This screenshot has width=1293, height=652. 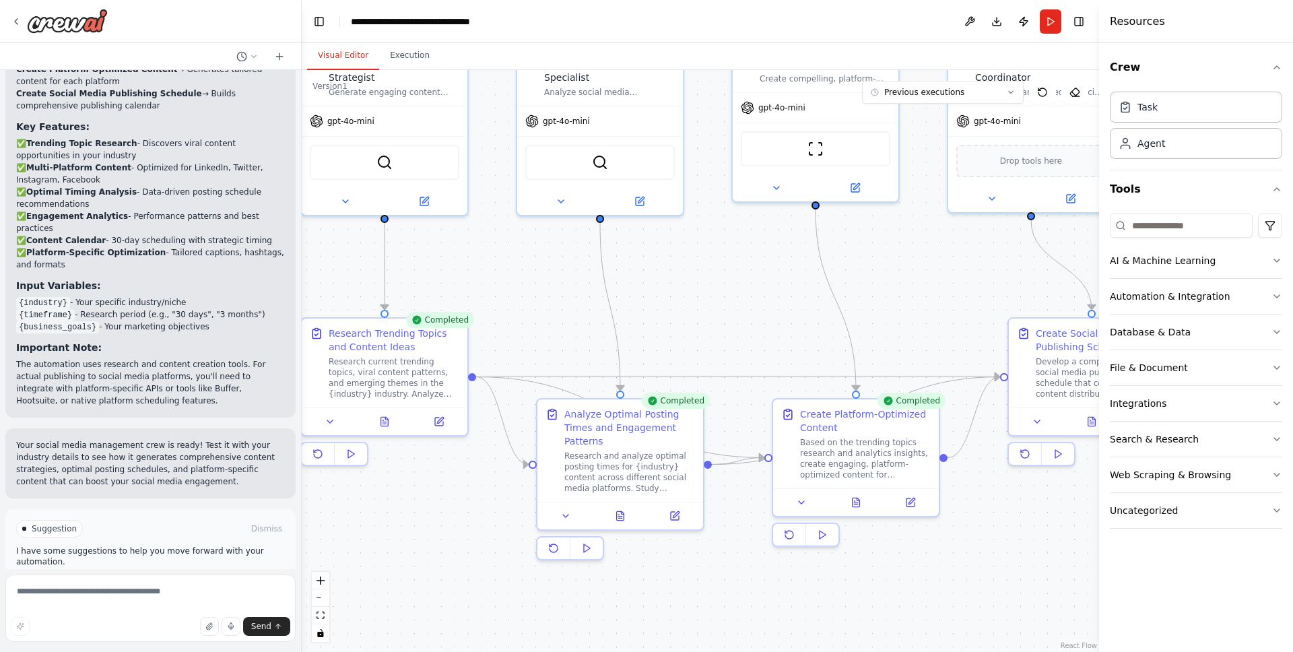 What do you see at coordinates (865, 459) in the screenshot?
I see `div: Based on the trending topics research and analytics insights, create engaging, platform-optimized...` at bounding box center [865, 459].